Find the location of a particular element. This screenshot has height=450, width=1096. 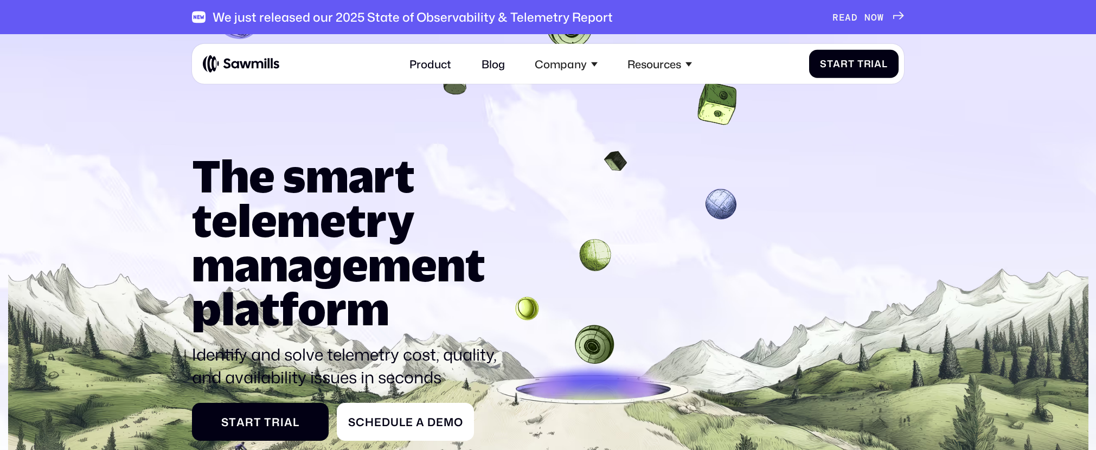

span: d is located at coordinates (386, 422).